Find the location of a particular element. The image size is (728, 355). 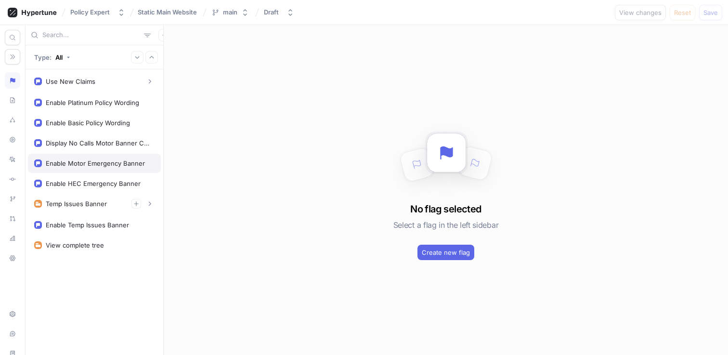

div: Preview is located at coordinates (13, 140).